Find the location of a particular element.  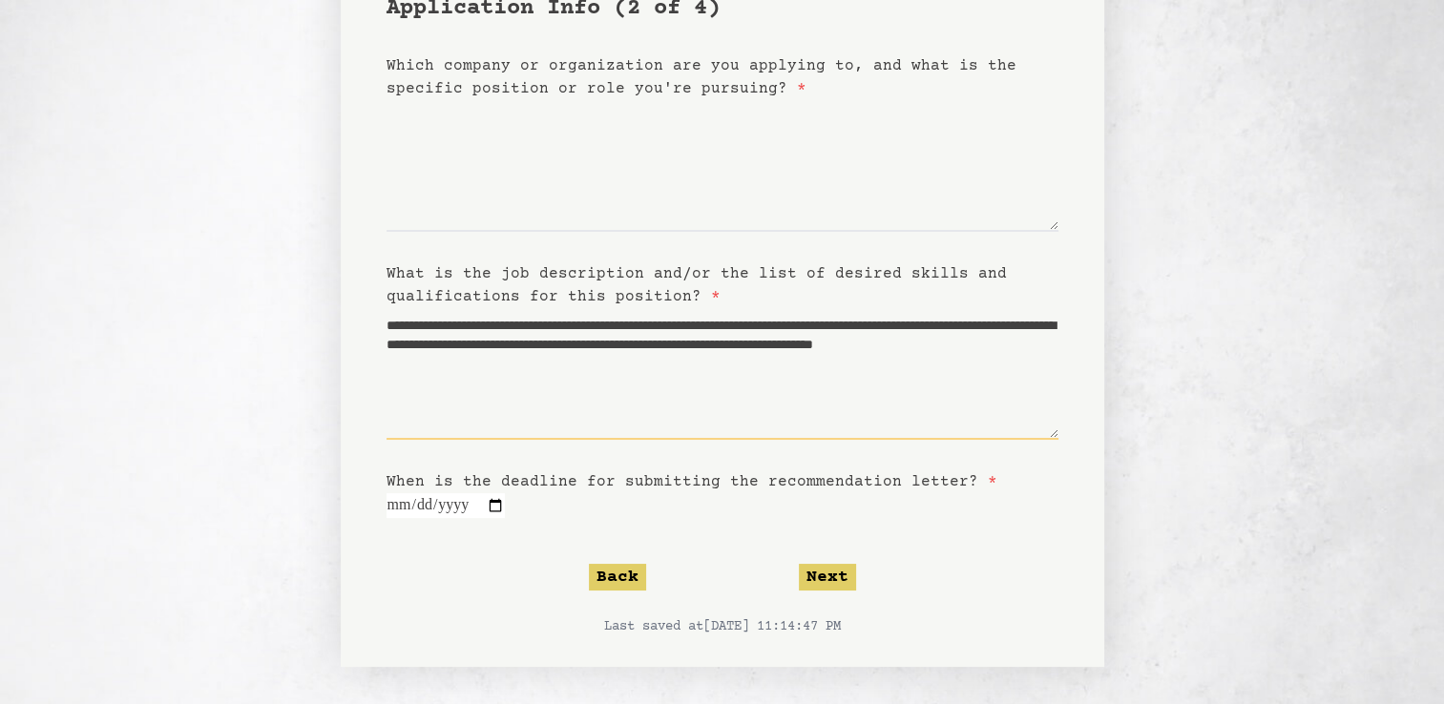

button: Back is located at coordinates (617, 577).